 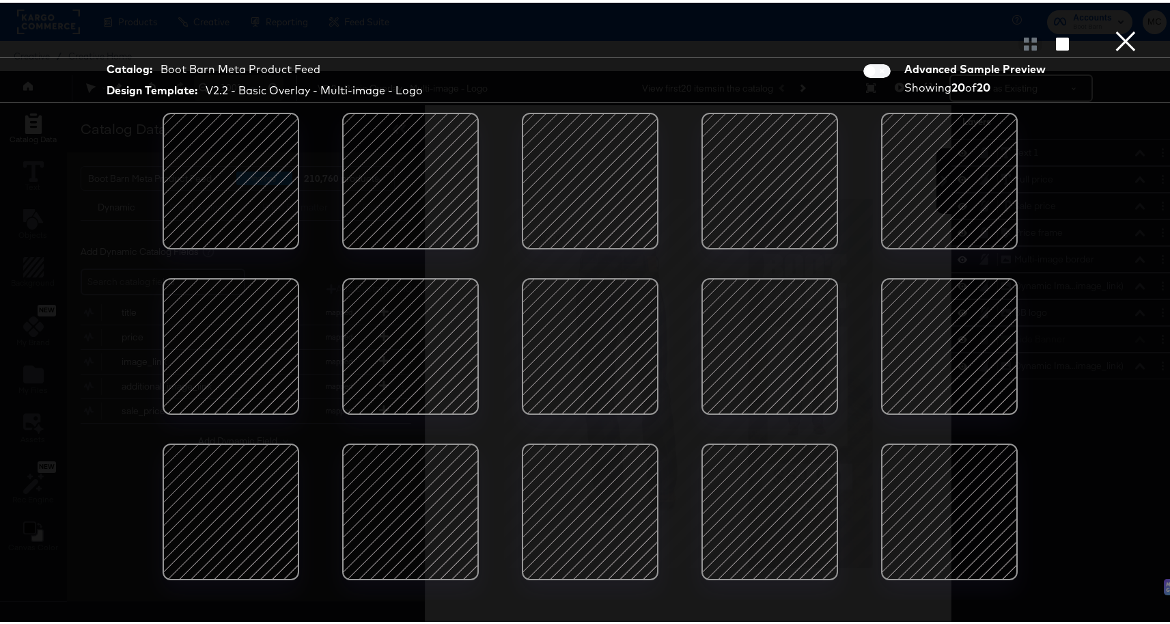 I want to click on div: Advanced Sample Preview, so click(x=977, y=66).